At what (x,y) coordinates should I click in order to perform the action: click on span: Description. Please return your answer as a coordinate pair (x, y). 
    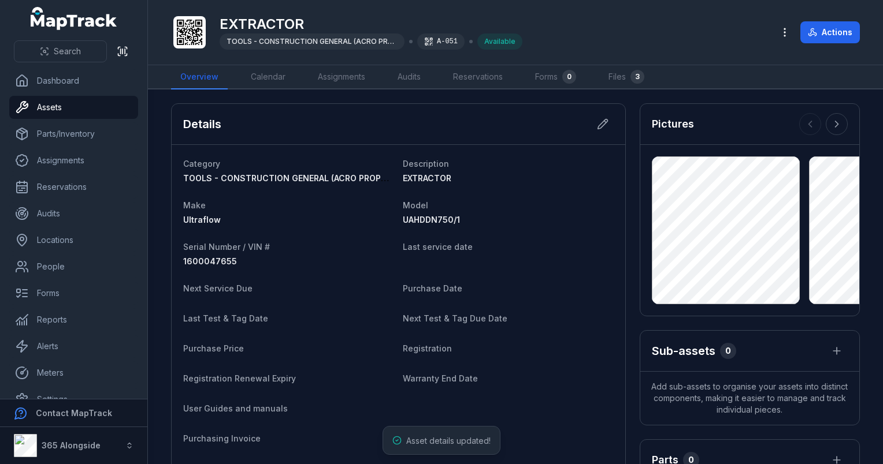
    Looking at the image, I should click on (426, 163).